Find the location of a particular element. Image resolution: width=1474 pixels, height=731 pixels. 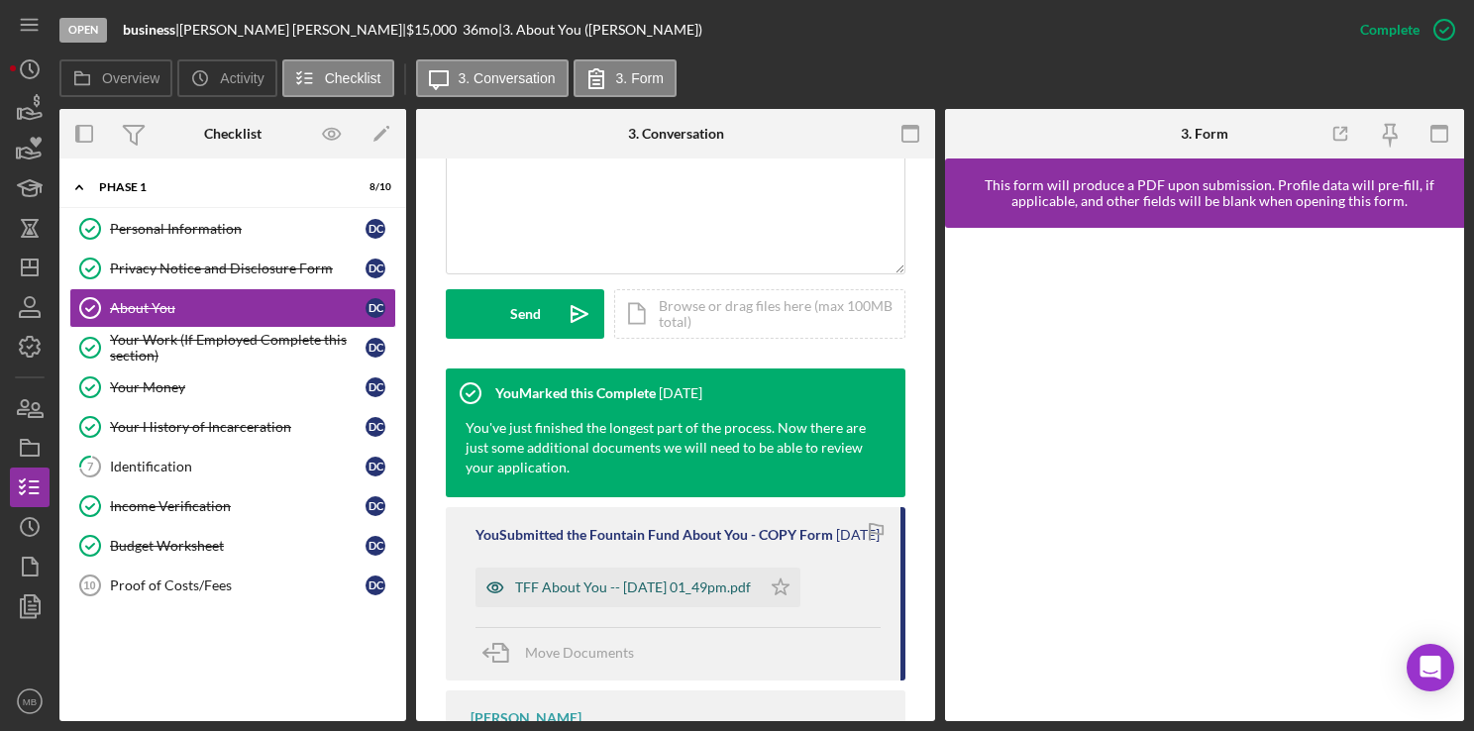

div: Income Verification is located at coordinates (238, 506).